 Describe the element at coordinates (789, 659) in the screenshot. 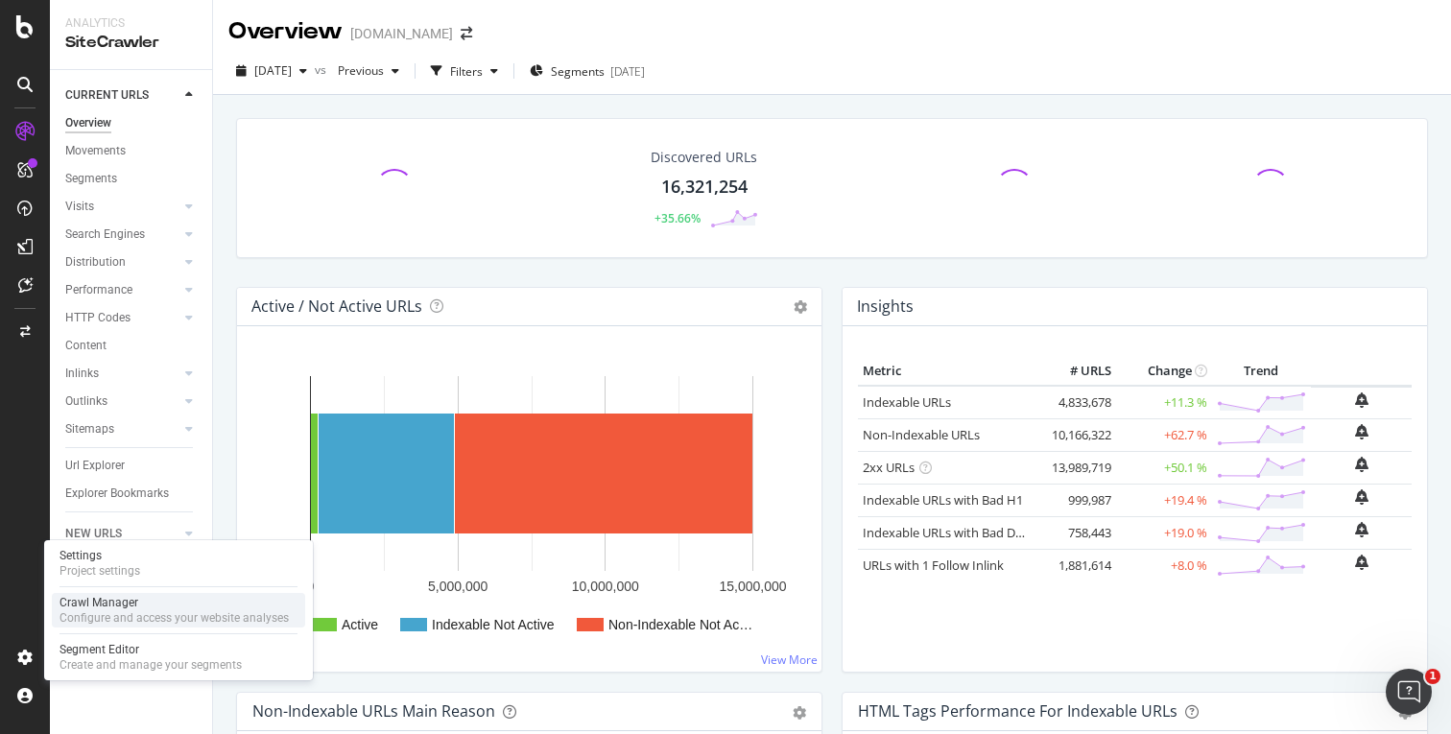

I see `a: View More` at that location.